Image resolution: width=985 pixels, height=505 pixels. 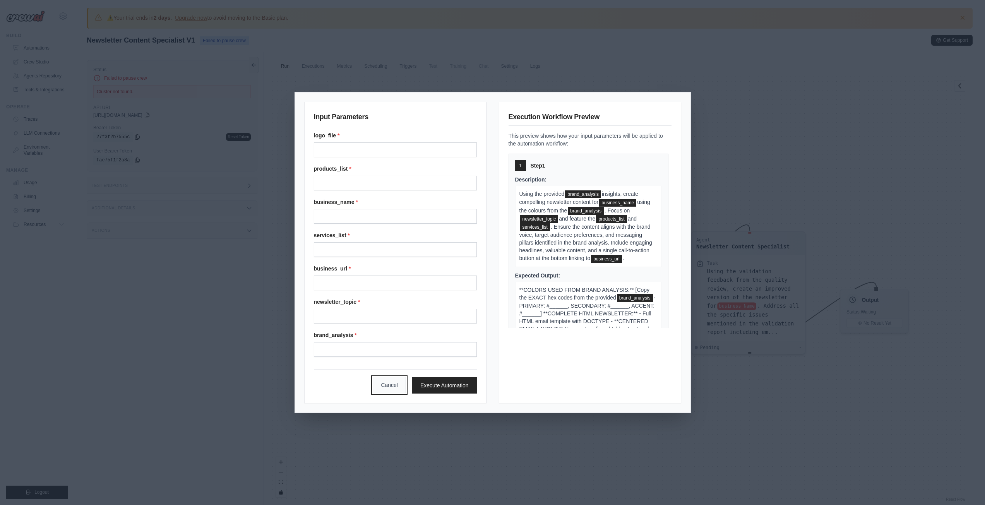 What do you see at coordinates (538, 166) in the screenshot?
I see `span: Step 1` at bounding box center [538, 166].